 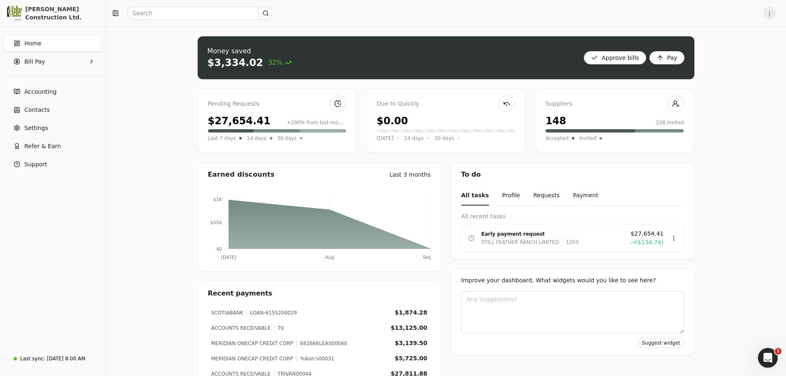 I want to click on div: $13,125.00, so click(x=409, y=327).